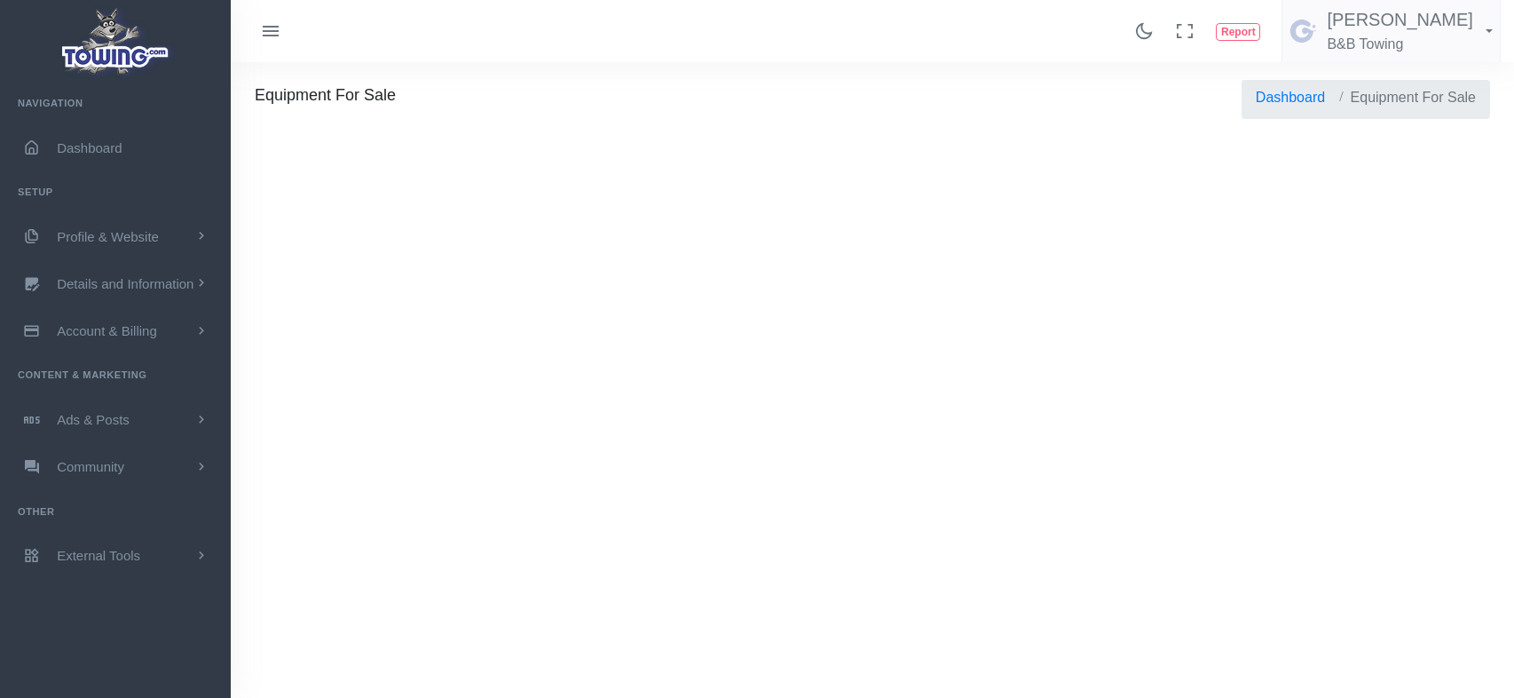  What do you see at coordinates (125, 283) in the screenshot?
I see `span: Details and Information` at bounding box center [125, 283].